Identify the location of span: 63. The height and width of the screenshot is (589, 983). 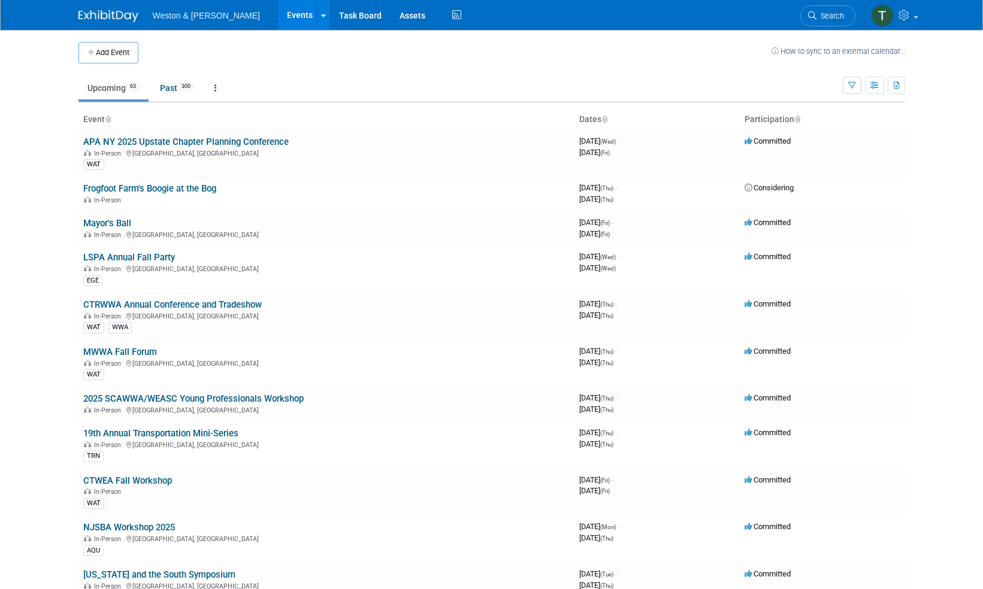
(133, 86).